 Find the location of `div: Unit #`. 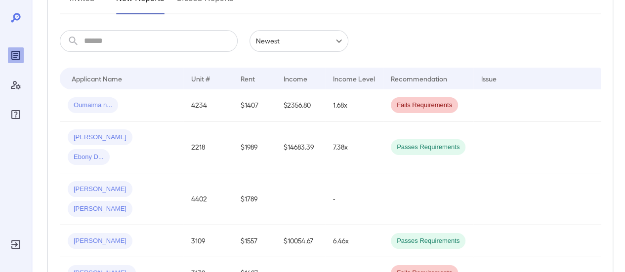

div: Unit # is located at coordinates (201, 79).